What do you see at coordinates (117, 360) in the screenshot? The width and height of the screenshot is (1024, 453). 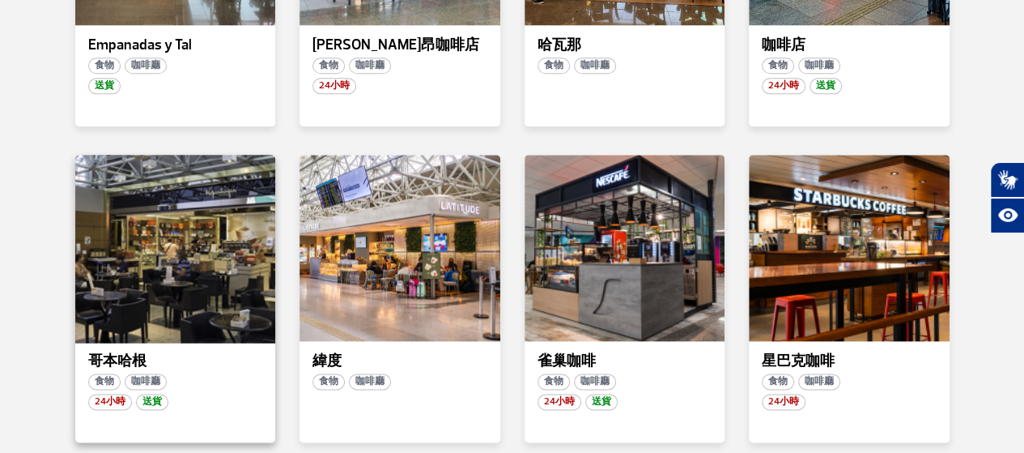 I see `font: 哥本哈根` at bounding box center [117, 360].